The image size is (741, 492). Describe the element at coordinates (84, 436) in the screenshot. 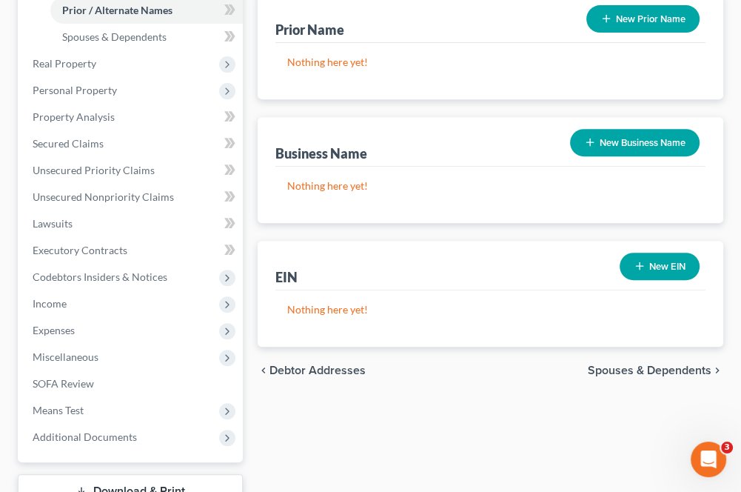

I see `span: Additional Documents` at that location.